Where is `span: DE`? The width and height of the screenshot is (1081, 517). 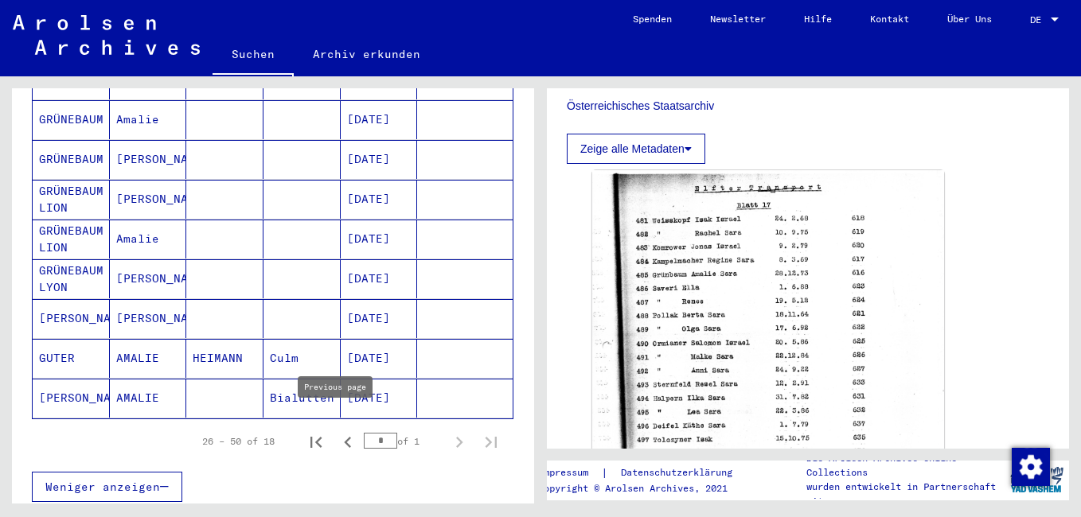
span: DE is located at coordinates (1039, 20).